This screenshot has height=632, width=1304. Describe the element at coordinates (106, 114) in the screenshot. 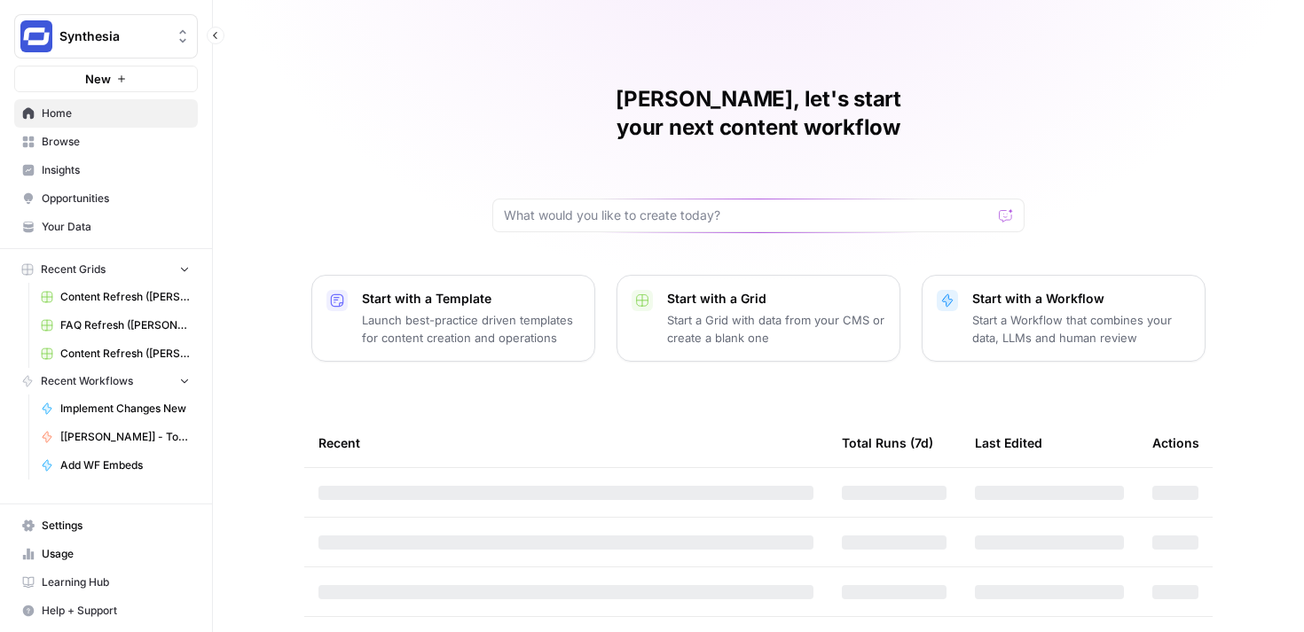

I see `a: Home` at that location.